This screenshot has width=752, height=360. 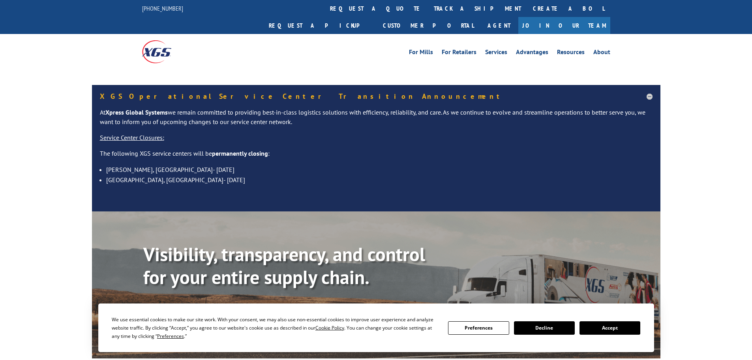 What do you see at coordinates (376, 96) in the screenshot?
I see `h5: XGS Operational Service Center Transition Announcement` at bounding box center [376, 96].